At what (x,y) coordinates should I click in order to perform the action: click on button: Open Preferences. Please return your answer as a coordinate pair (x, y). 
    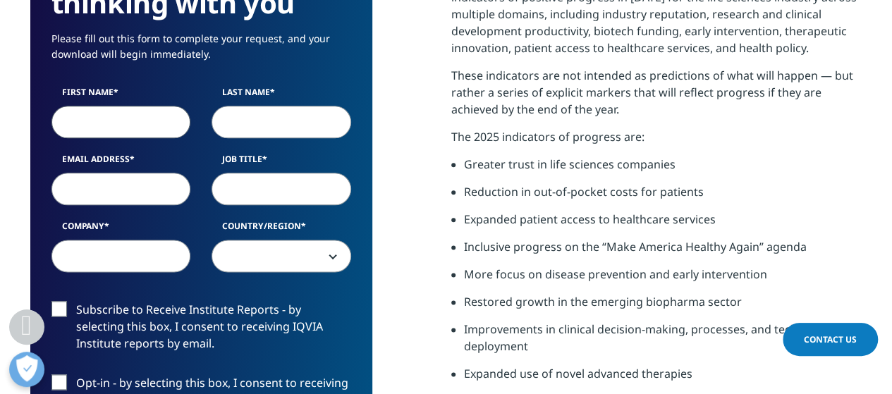
    Looking at the image, I should click on (27, 370).